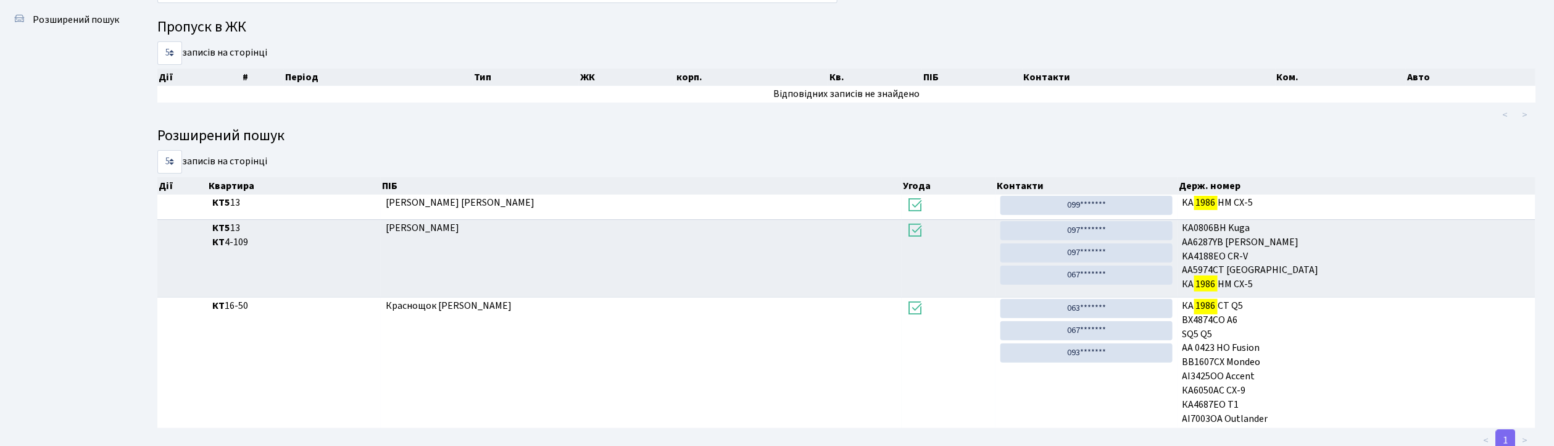  What do you see at coordinates (846, 136) in the screenshot?
I see `h4: Розширений пошук` at bounding box center [846, 136].